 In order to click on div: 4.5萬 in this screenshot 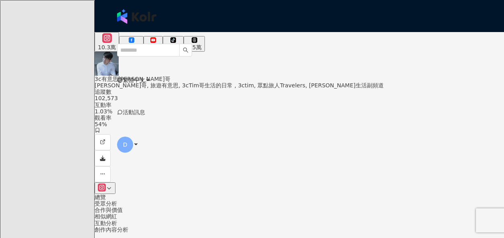, I will do `click(194, 47)`.